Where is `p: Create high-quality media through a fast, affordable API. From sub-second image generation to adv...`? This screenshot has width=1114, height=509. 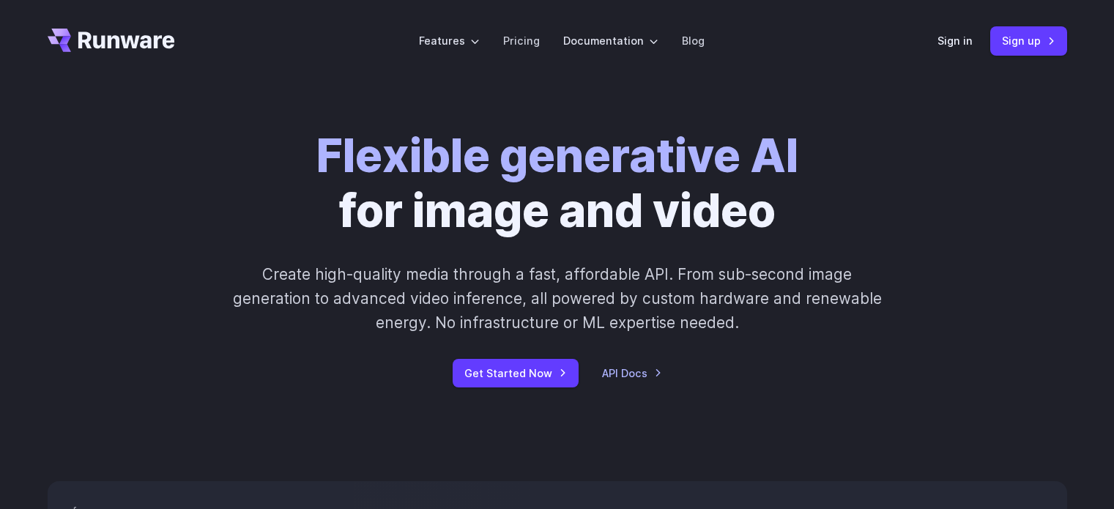 p: Create high-quality media through a fast, affordable API. From sub-second image generation to adv... is located at coordinates (557, 299).